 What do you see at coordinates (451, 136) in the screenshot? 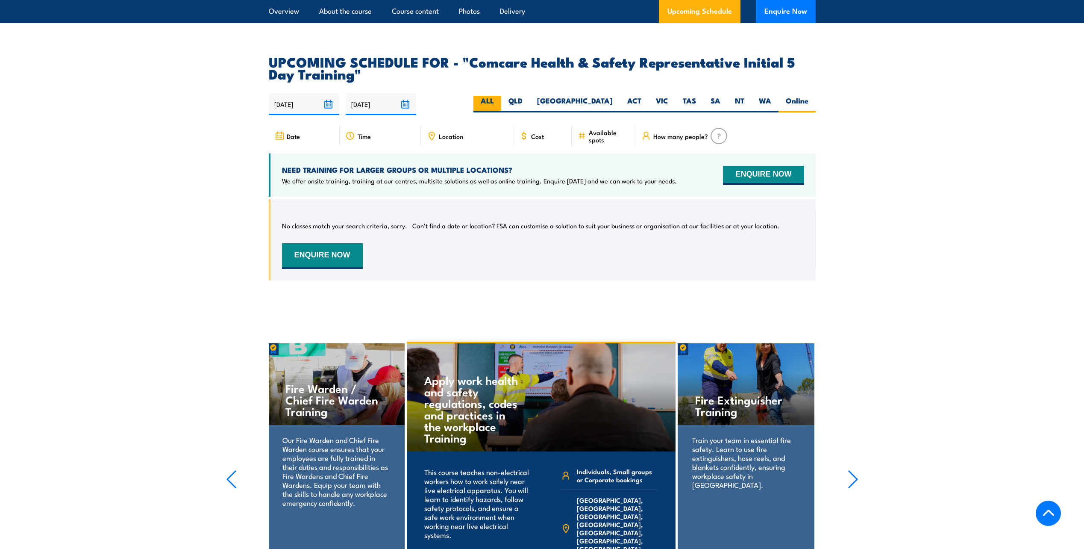
I see `span: Location` at bounding box center [451, 136].